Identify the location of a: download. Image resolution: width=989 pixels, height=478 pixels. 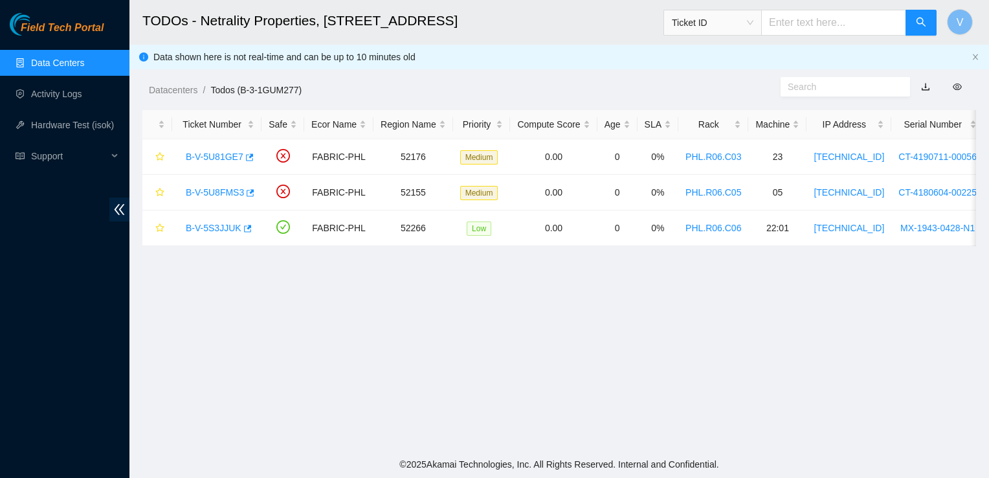
(926, 87).